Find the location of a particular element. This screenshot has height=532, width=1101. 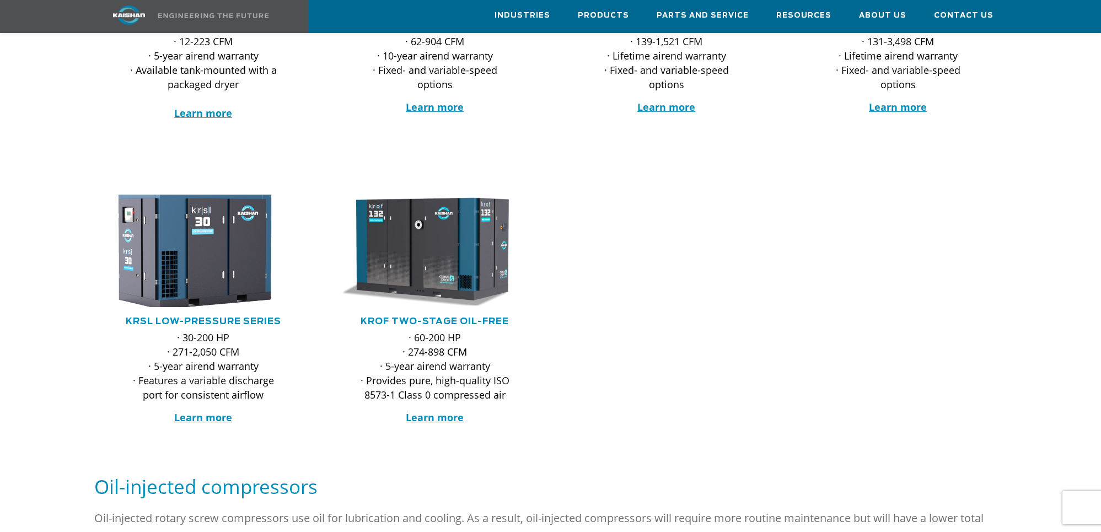

div: krsl30 is located at coordinates (204, 251).